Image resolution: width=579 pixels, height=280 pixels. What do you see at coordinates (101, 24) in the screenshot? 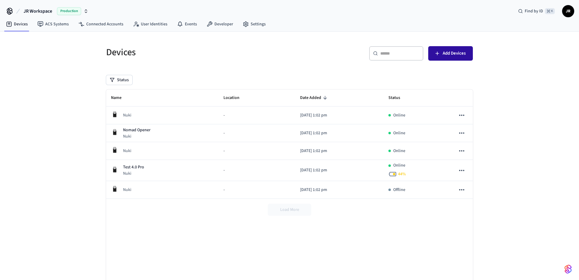
I see `a: Connected Accounts` at bounding box center [101, 24].